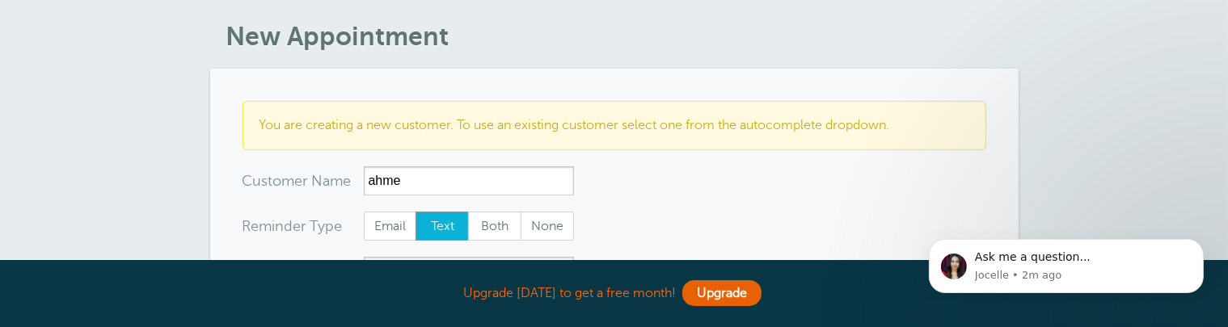 The image size is (1228, 327). What do you see at coordinates (296, 181) in the screenshot?
I see `span: tomer N` at bounding box center [296, 181].